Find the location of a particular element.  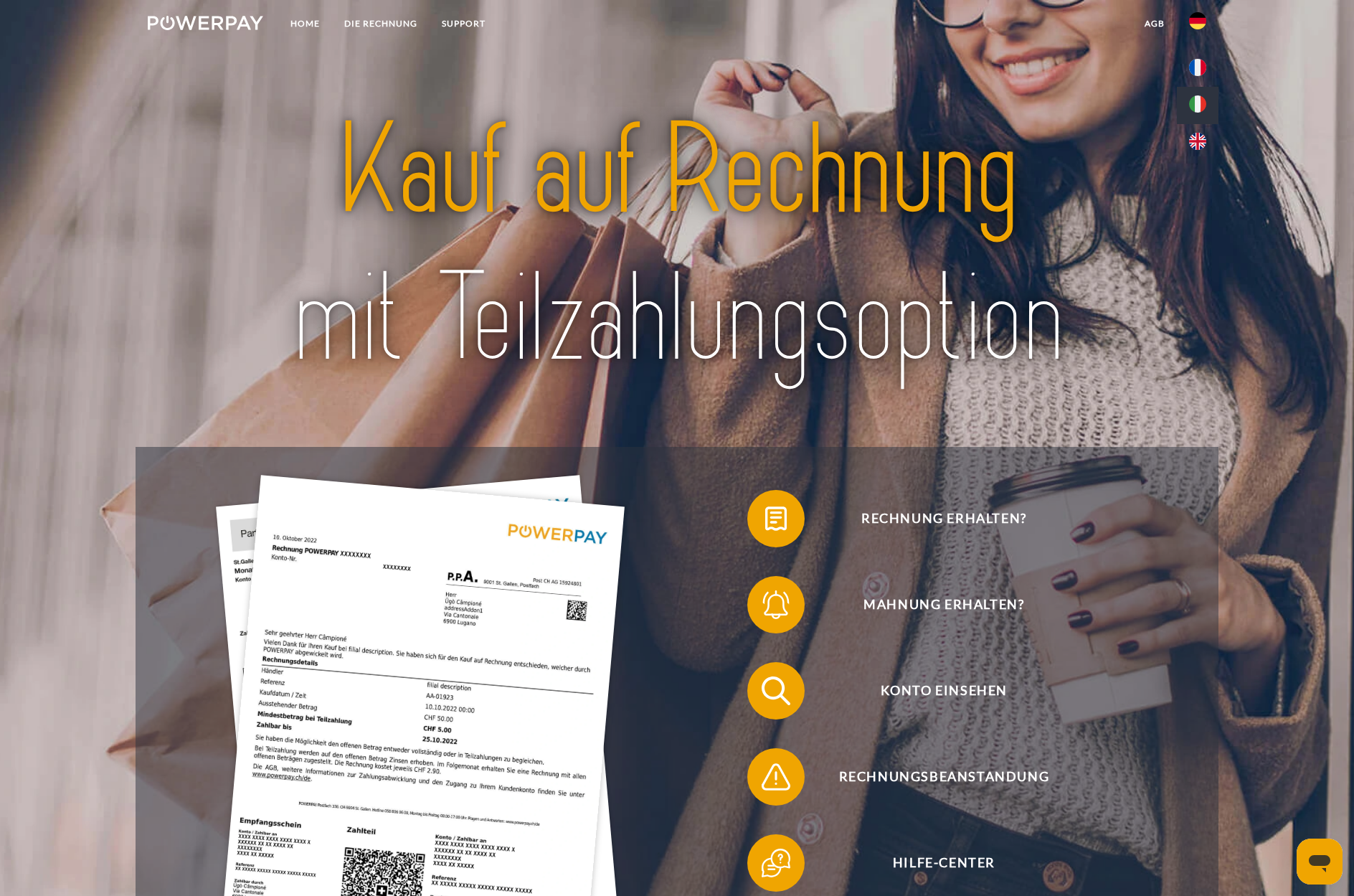

a: SUPPORT is located at coordinates (464, 24).